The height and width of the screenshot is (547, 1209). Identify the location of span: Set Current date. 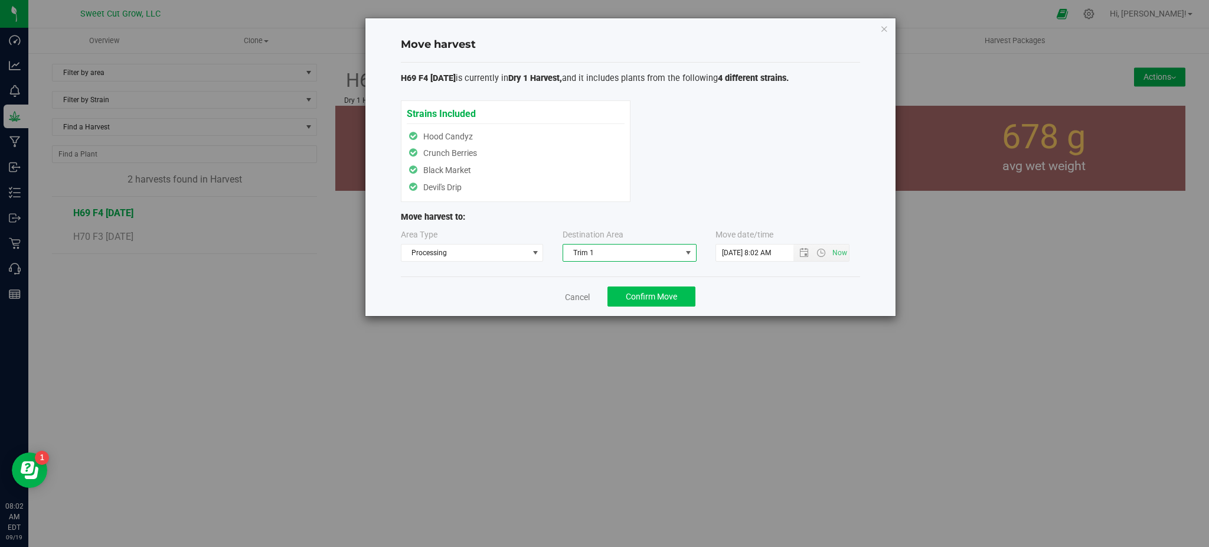
(840, 253).